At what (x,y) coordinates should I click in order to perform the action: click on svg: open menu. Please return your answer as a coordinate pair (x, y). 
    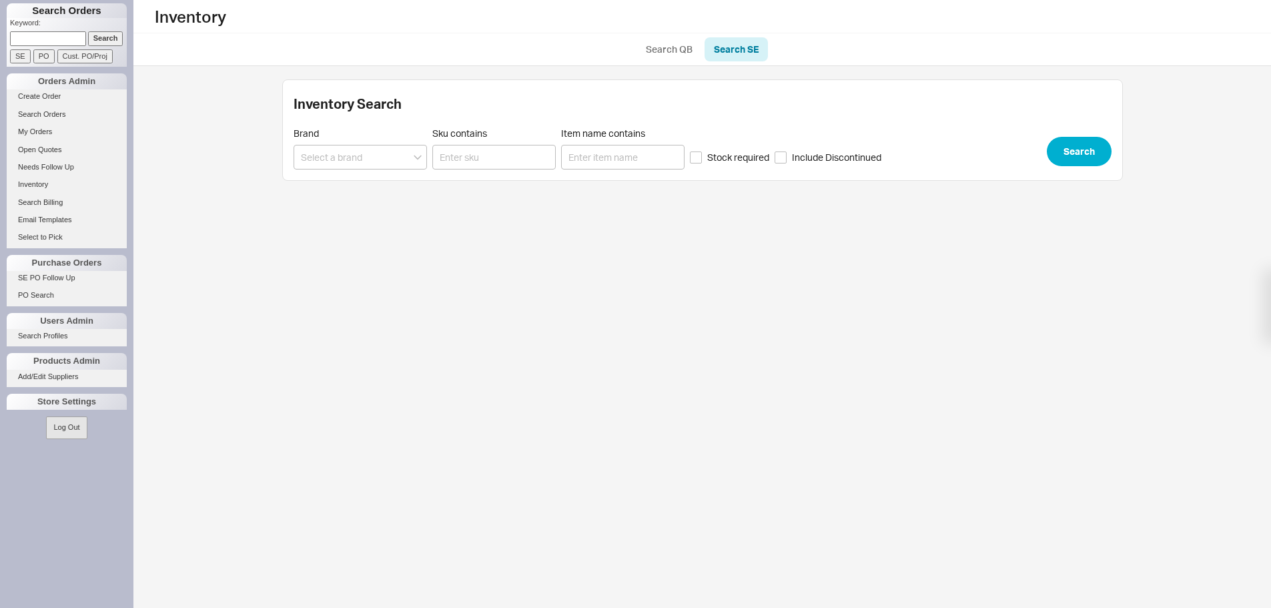
    Looking at the image, I should click on (418, 158).